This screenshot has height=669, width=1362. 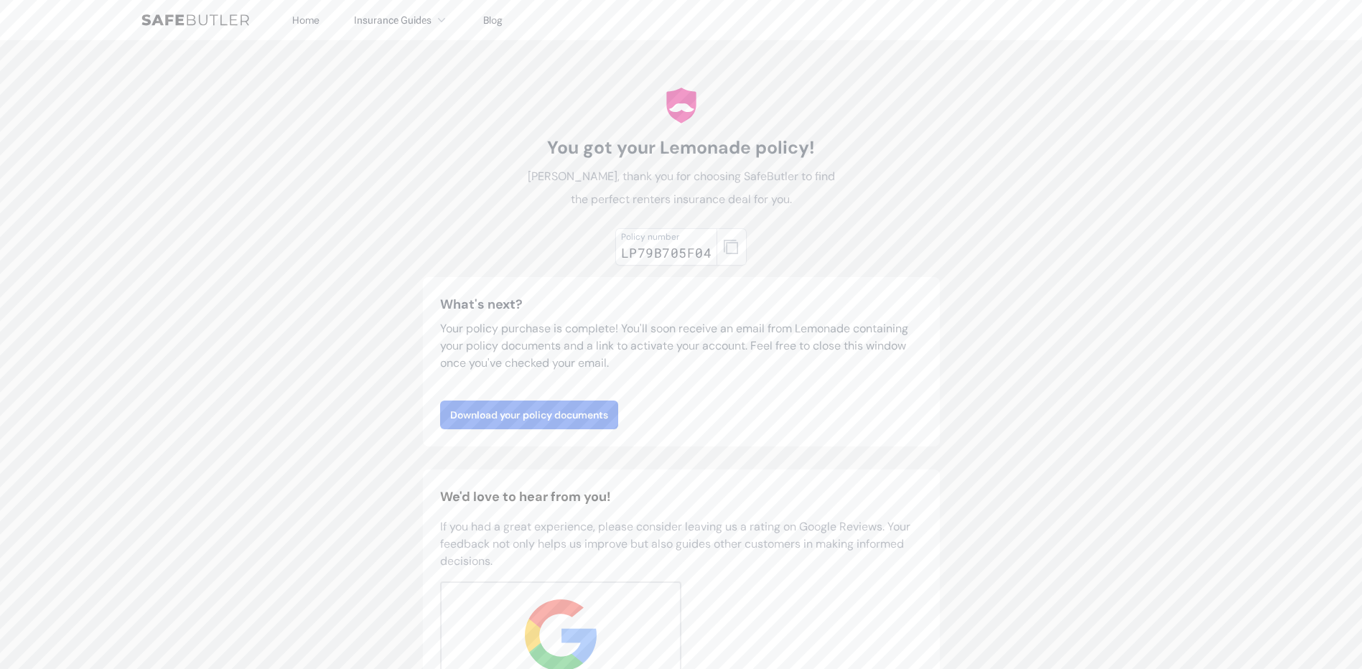 I want to click on a: Home, so click(x=306, y=20).